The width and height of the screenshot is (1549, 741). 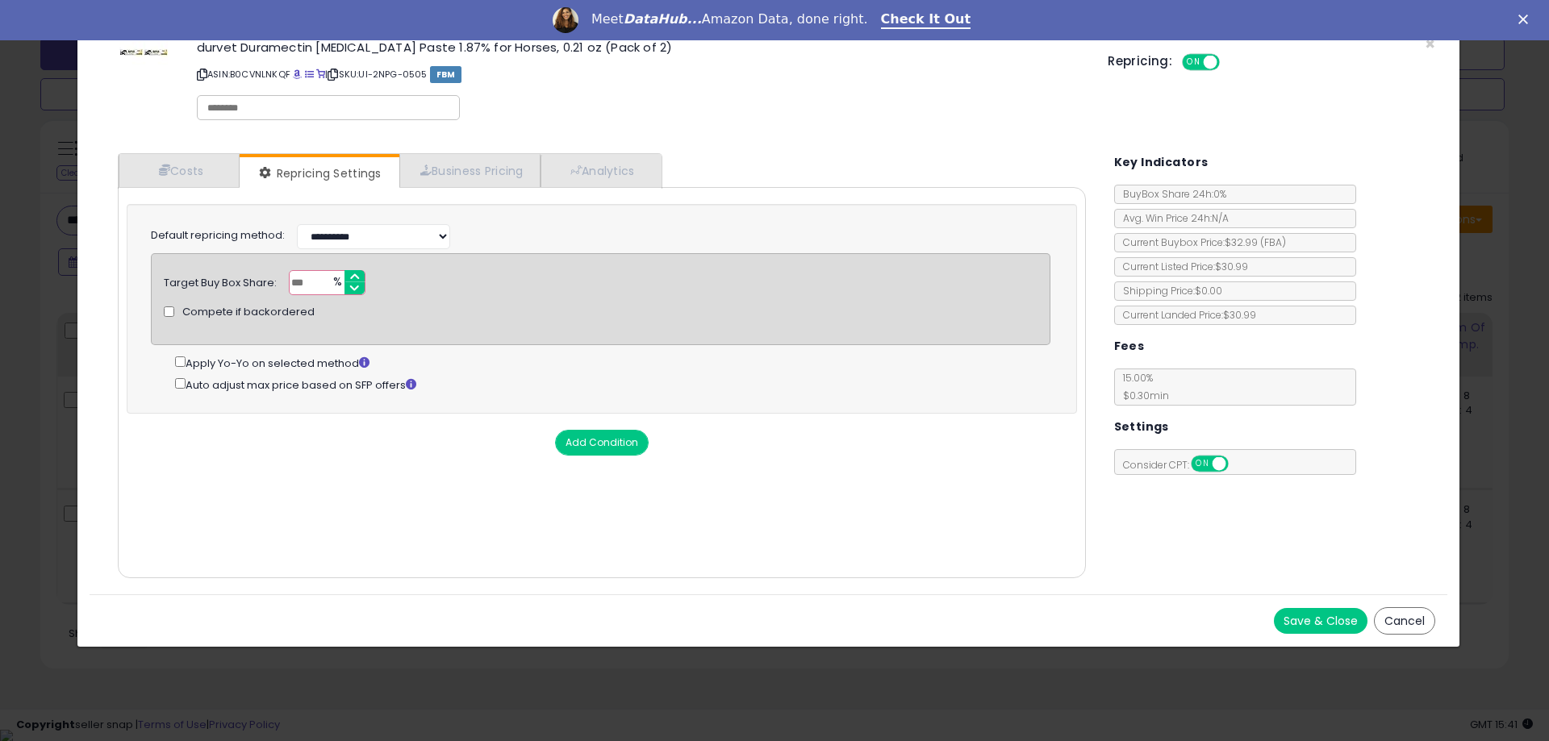 I want to click on span: ( FBA ), so click(x=1273, y=242).